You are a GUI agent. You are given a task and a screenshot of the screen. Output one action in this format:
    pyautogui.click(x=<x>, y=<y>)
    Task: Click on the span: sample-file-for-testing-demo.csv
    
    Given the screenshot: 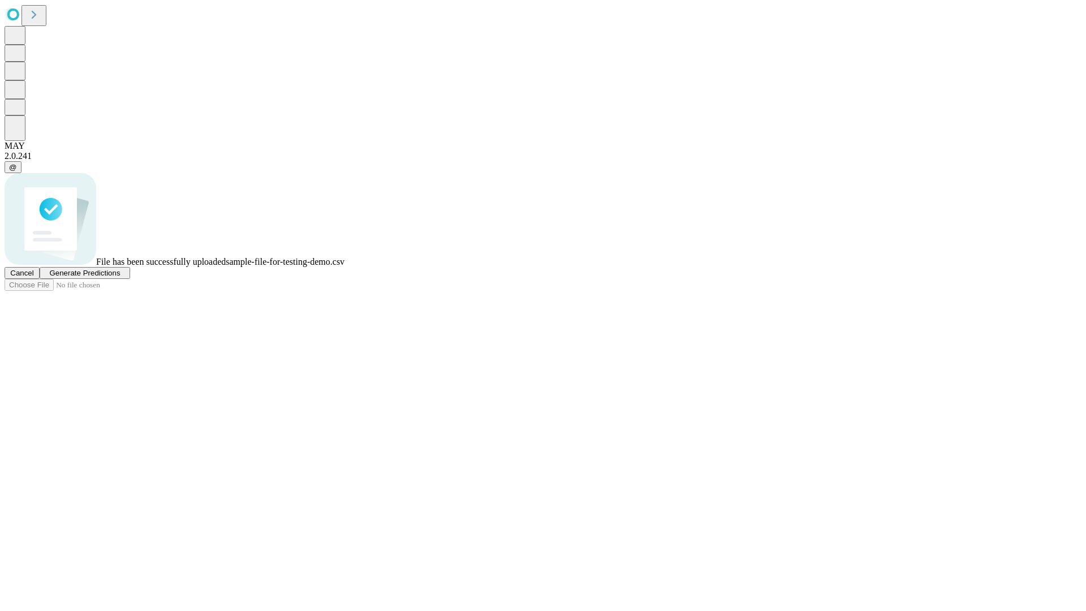 What is the action you would take?
    pyautogui.click(x=285, y=261)
    